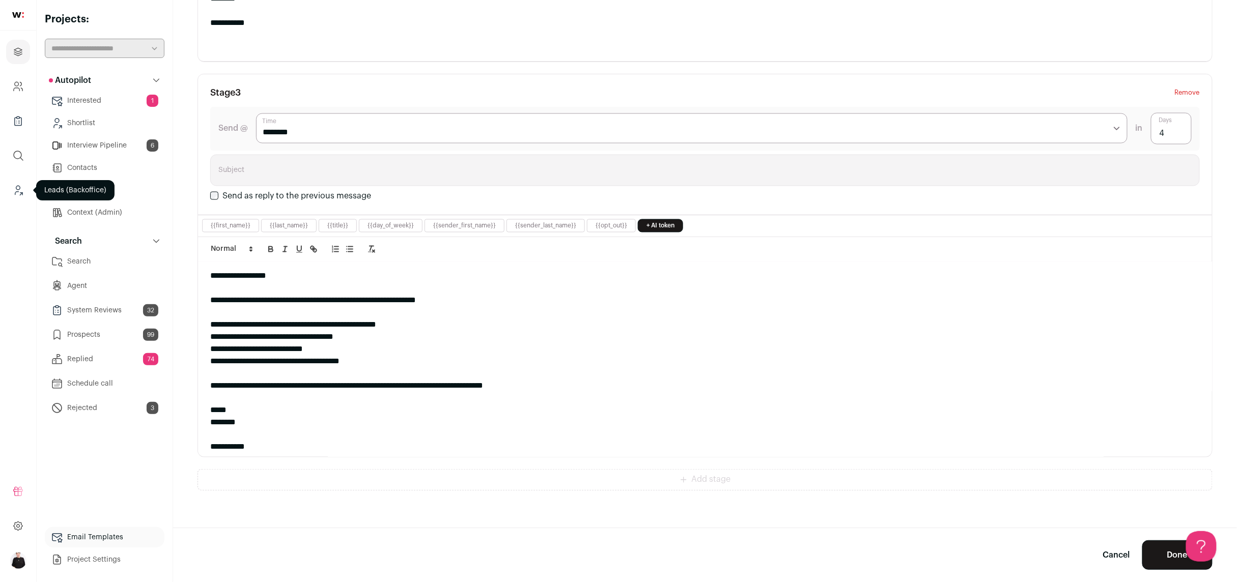  Describe the element at coordinates (104, 213) in the screenshot. I see `a: Context (Admin)` at that location.